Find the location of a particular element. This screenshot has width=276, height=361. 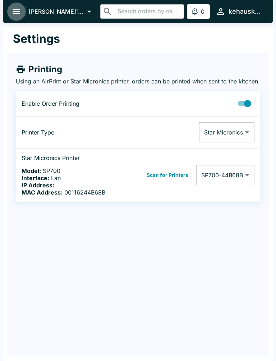

b: IP Address: is located at coordinates (38, 185).